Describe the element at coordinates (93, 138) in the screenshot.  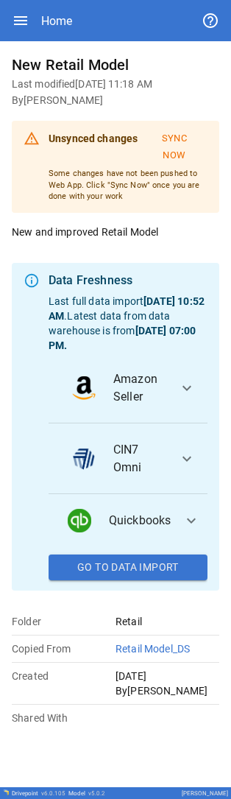
I see `b: Unsynced changes` at that location.